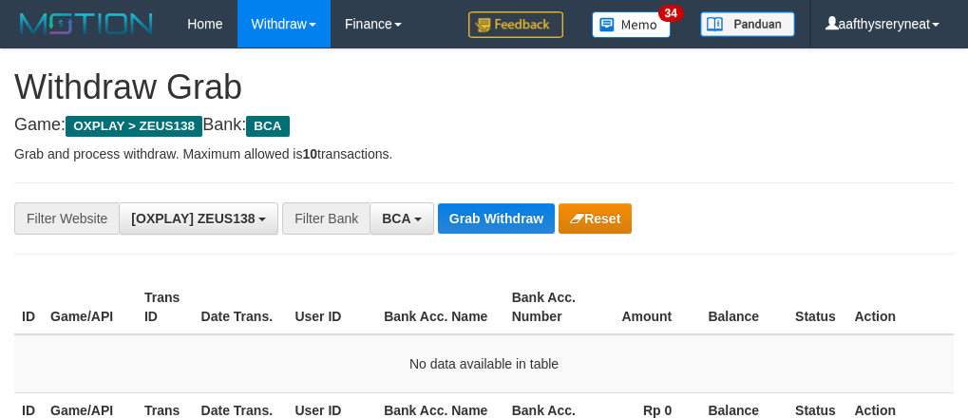 The height and width of the screenshot is (418, 968). What do you see at coordinates (817, 307) in the screenshot?
I see `th: Status` at bounding box center [817, 307].